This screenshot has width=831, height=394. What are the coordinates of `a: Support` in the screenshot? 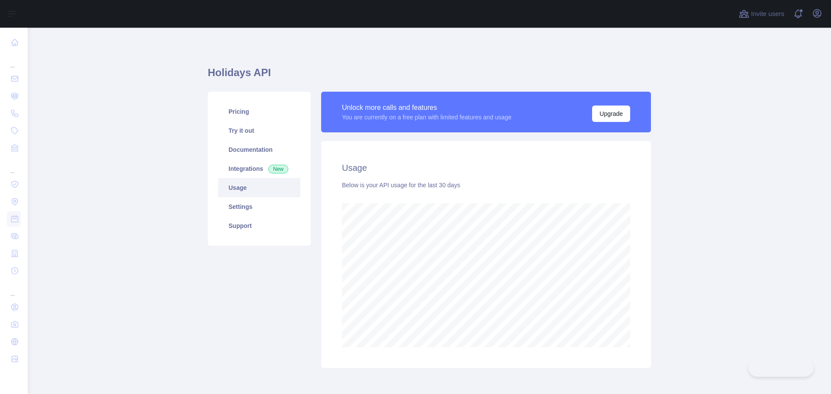 It's located at (259, 226).